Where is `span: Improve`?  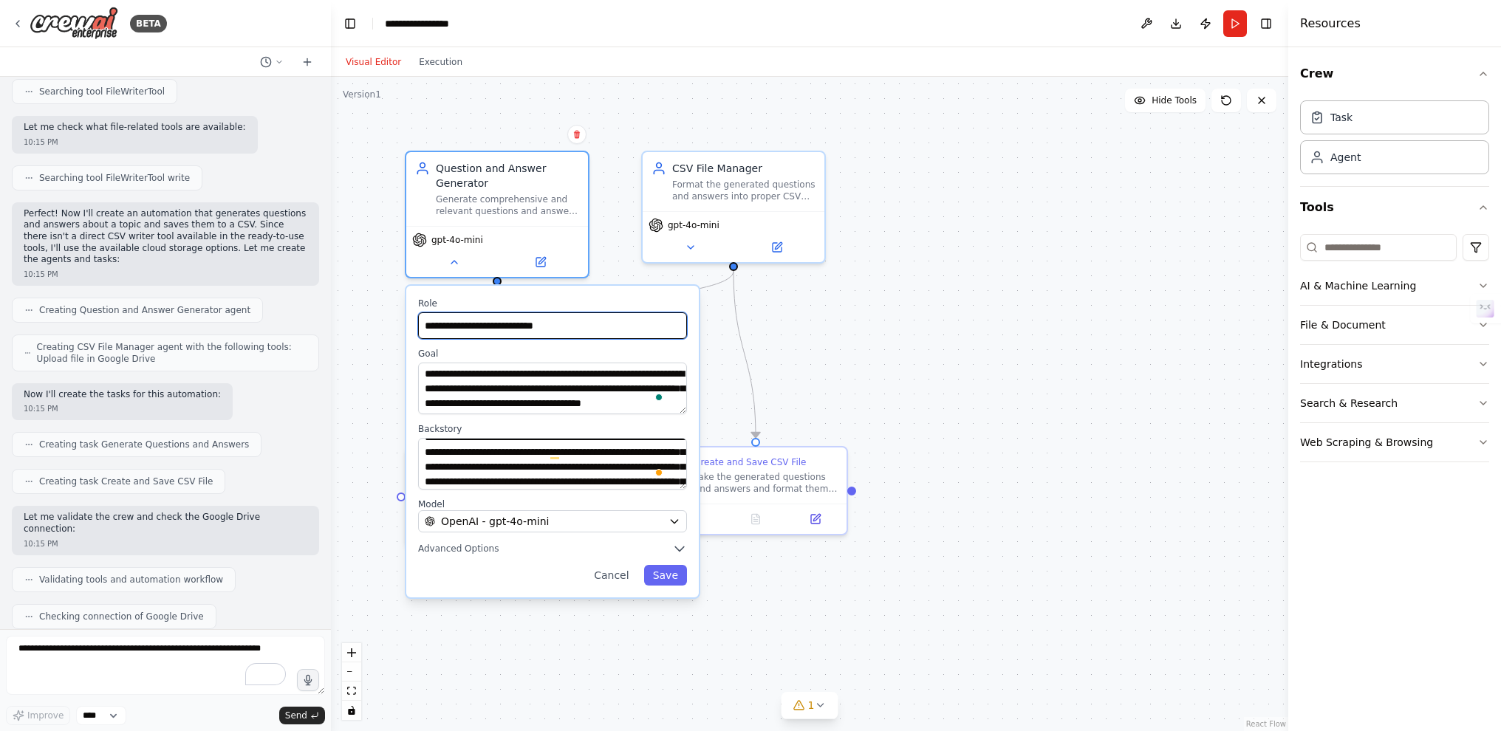
span: Improve is located at coordinates (45, 716).